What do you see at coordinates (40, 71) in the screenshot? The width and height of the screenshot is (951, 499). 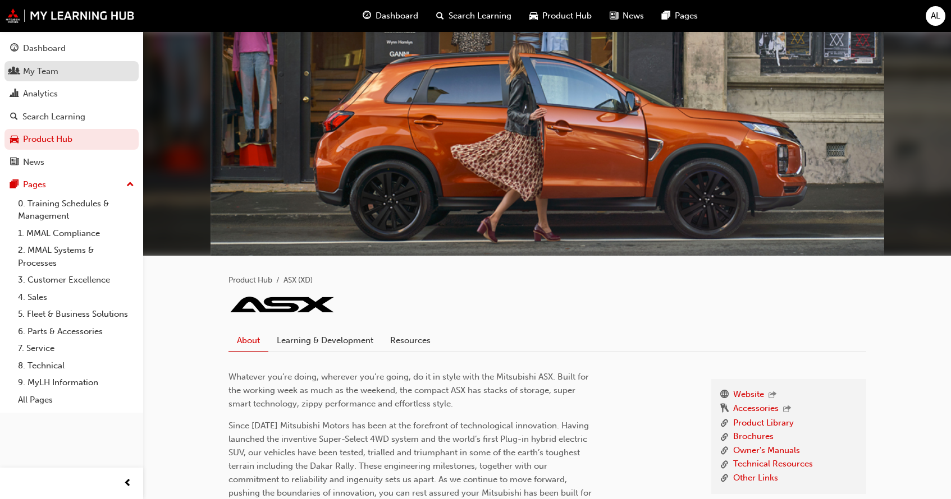 I see `div: My Team` at bounding box center [40, 71].